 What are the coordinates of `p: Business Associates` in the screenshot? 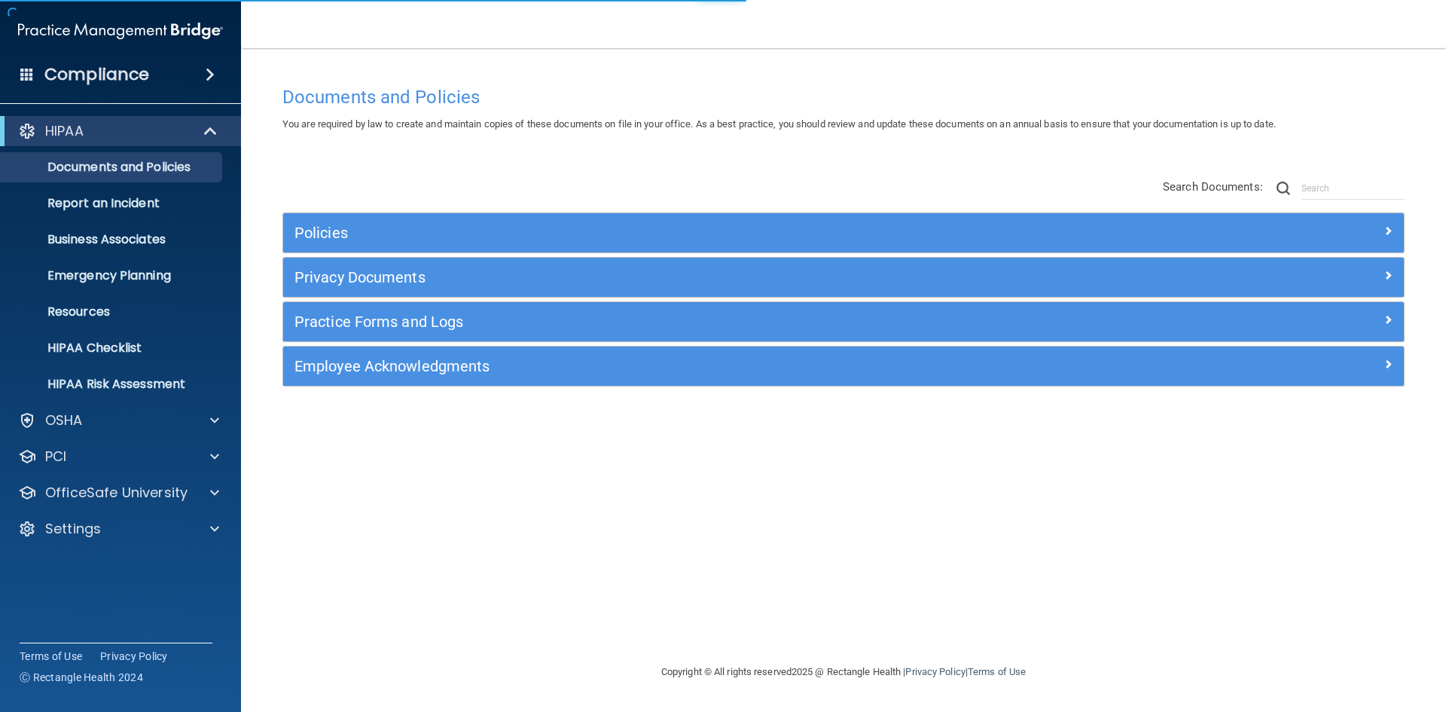 It's located at (112, 239).